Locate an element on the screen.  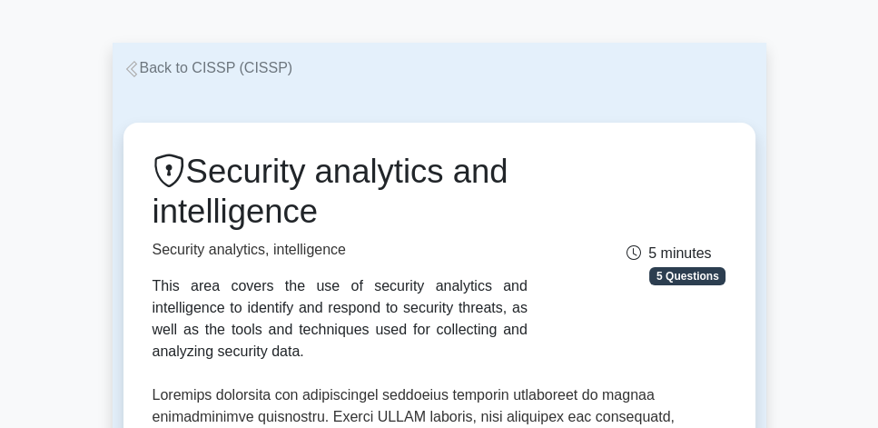
span: 5 Questions is located at coordinates (688, 276).